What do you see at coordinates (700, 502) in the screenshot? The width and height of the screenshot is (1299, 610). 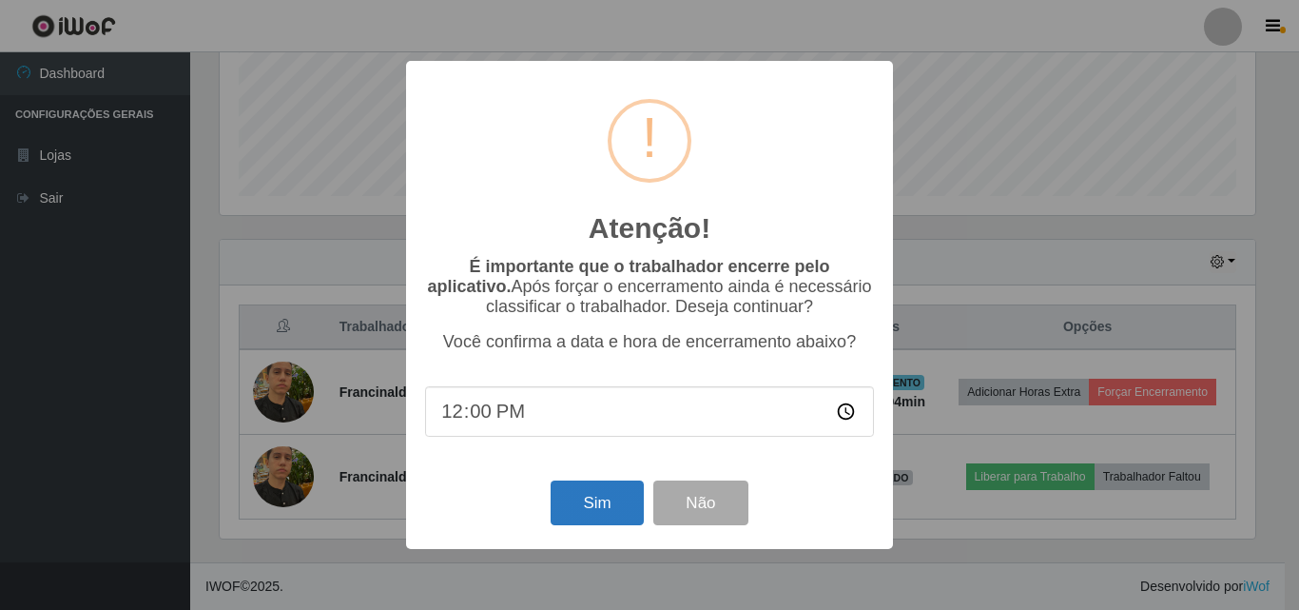 I see `button: Não` at bounding box center [700, 502].